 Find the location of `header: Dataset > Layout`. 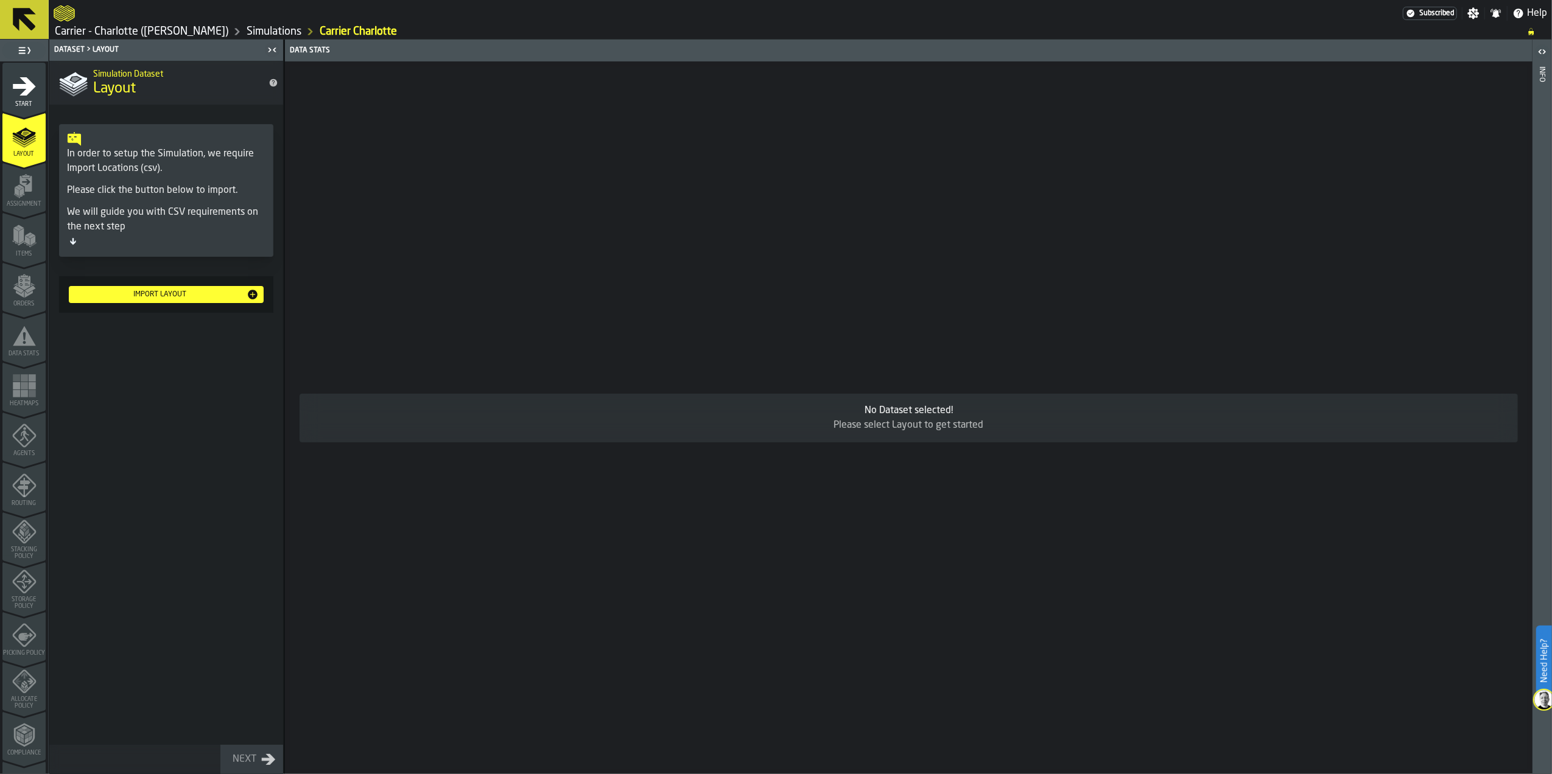

header: Dataset > Layout is located at coordinates (166, 50).